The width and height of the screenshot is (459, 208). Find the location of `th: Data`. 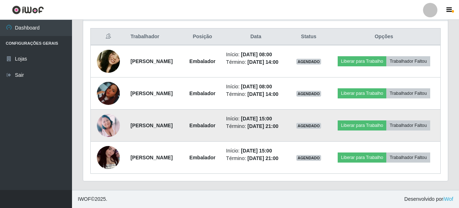

th: Data is located at coordinates (256, 37).